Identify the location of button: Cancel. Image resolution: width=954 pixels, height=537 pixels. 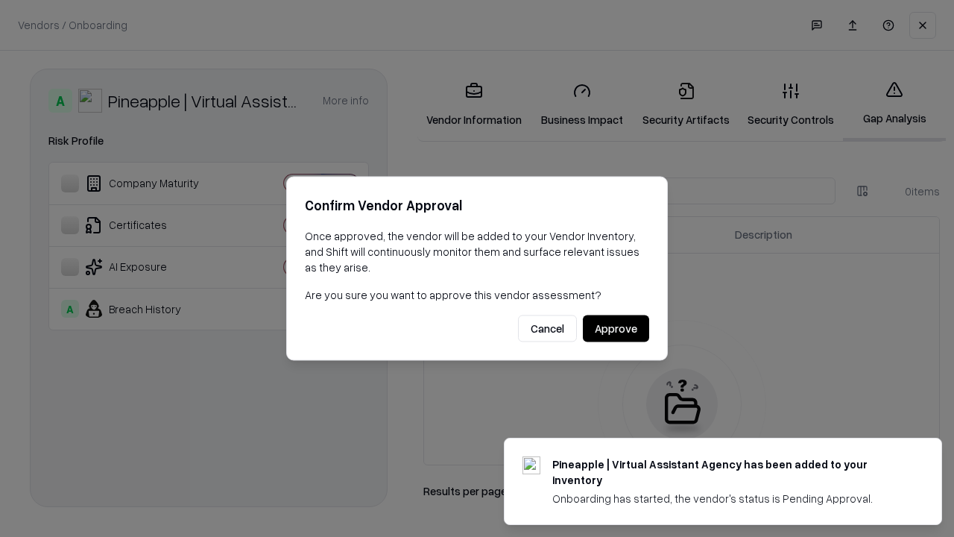
(547, 329).